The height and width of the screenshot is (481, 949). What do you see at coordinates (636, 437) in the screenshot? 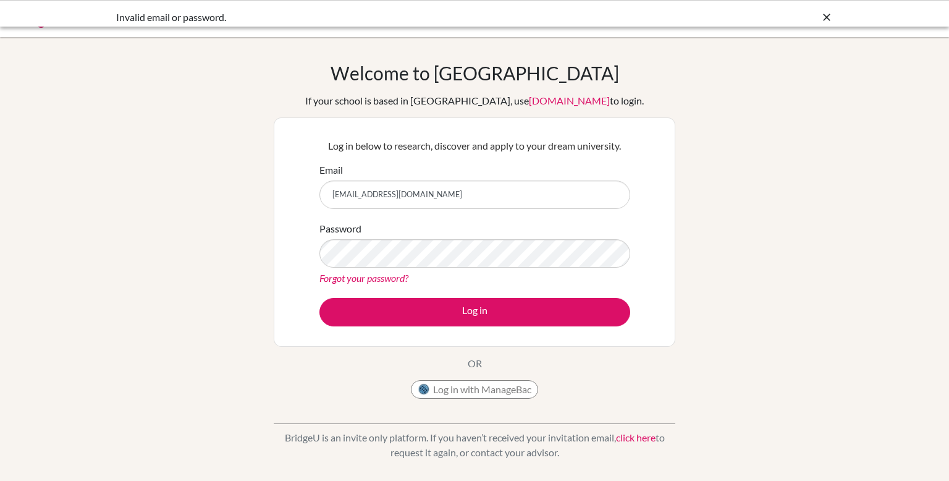
I see `a: click here` at bounding box center [636, 437].